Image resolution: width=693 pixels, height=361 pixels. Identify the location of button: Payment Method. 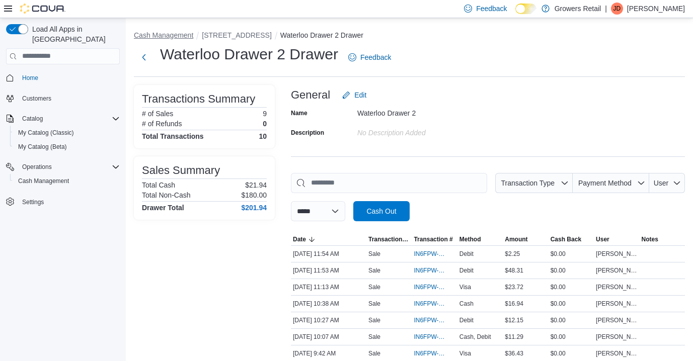
(611, 183).